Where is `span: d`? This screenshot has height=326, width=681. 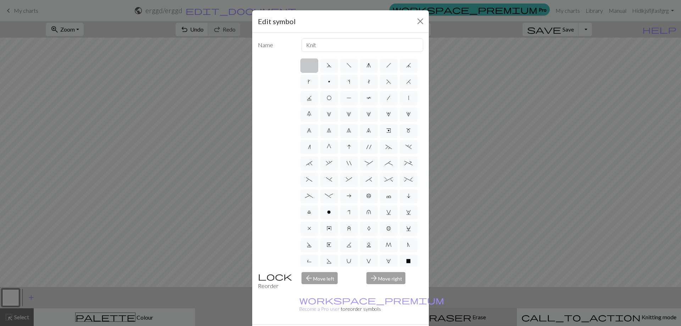
span: d is located at coordinates (329, 65).